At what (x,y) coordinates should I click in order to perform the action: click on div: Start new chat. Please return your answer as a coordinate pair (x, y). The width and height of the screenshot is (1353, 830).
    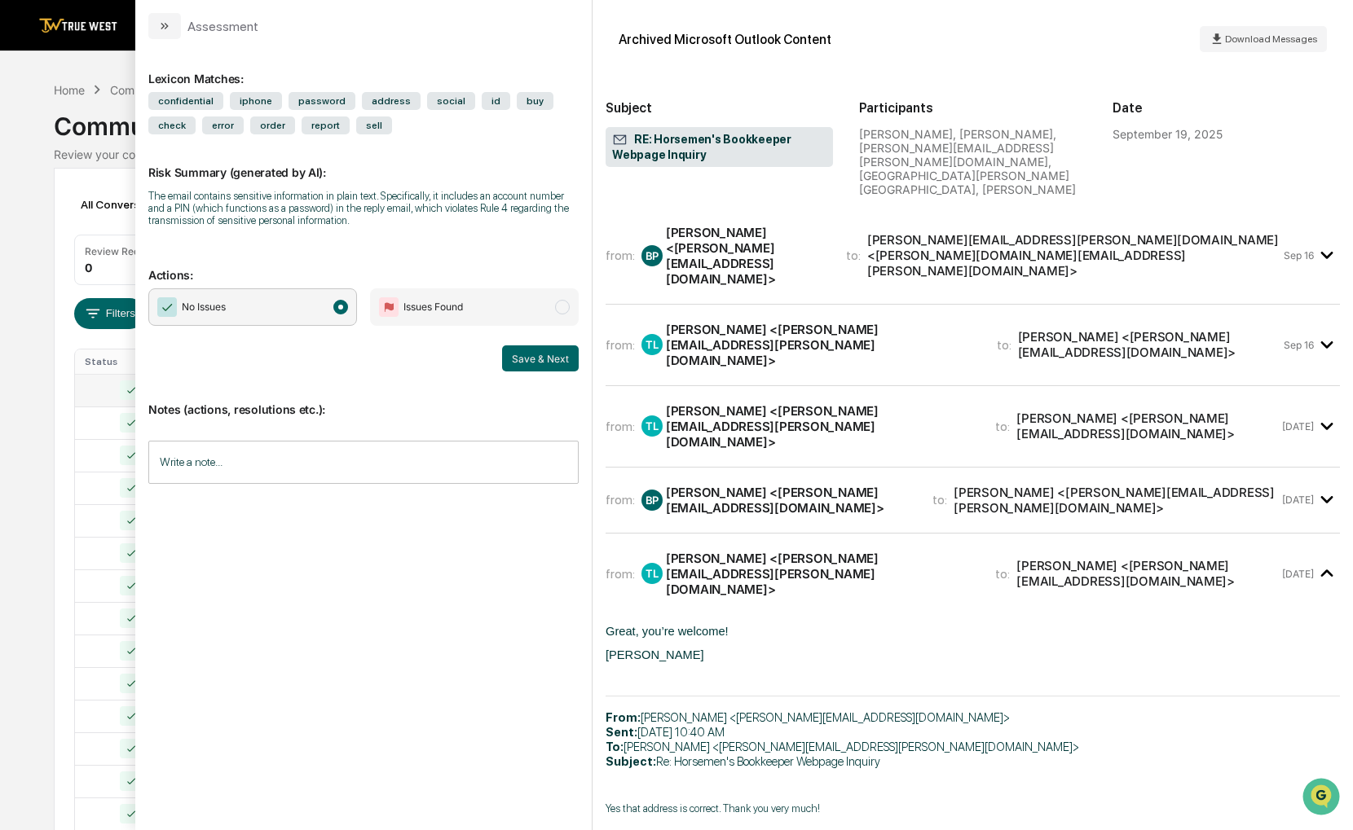
    Looking at the image, I should click on (170, 132).